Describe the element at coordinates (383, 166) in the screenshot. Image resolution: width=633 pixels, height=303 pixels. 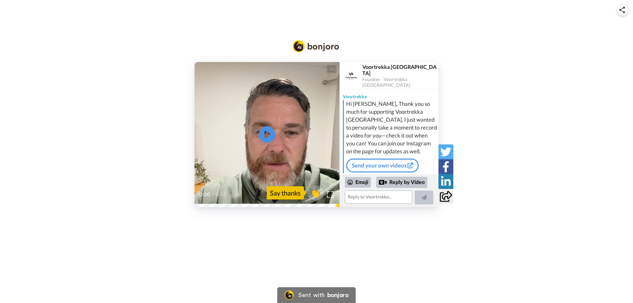
I see `a: Send your own videos` at that location.